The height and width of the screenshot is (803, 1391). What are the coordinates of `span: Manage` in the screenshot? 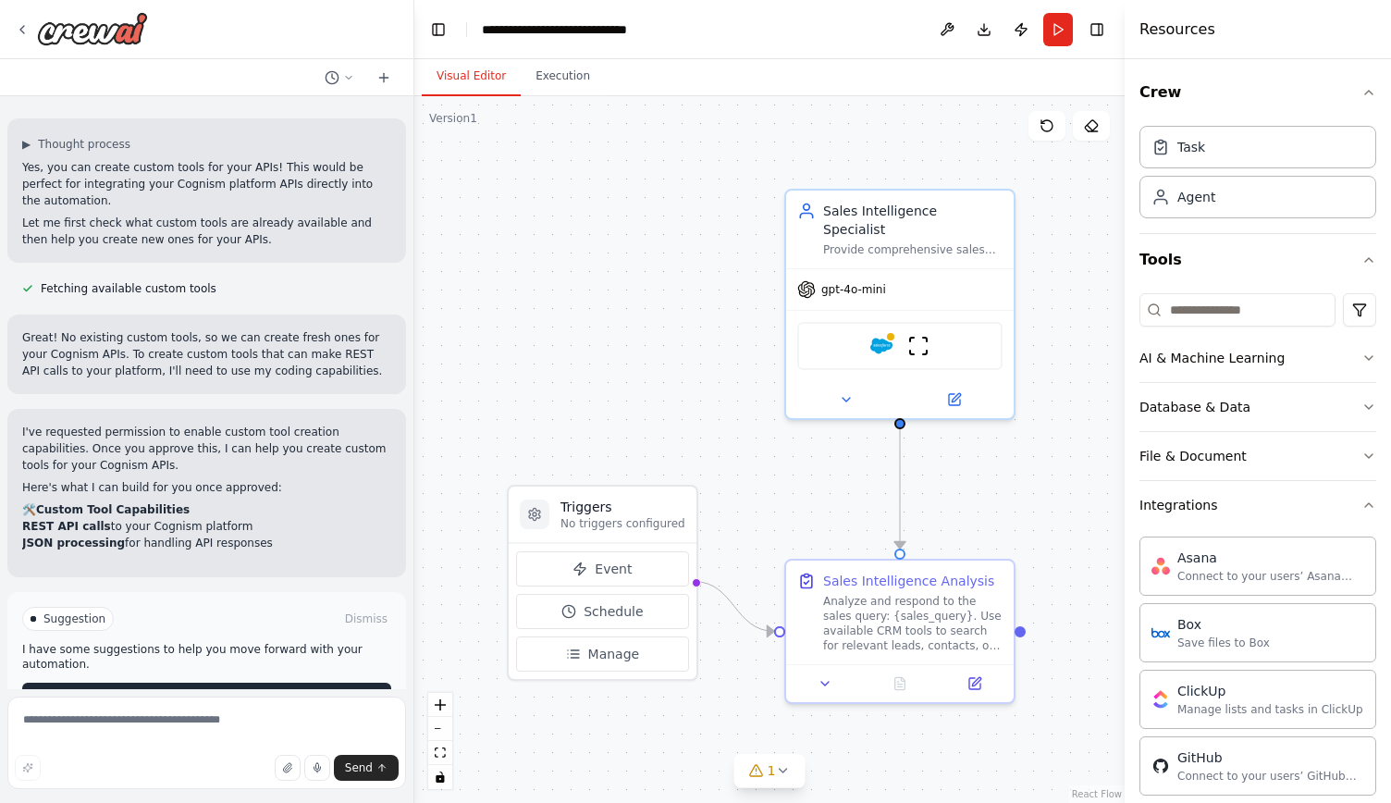 It's located at (614, 654).